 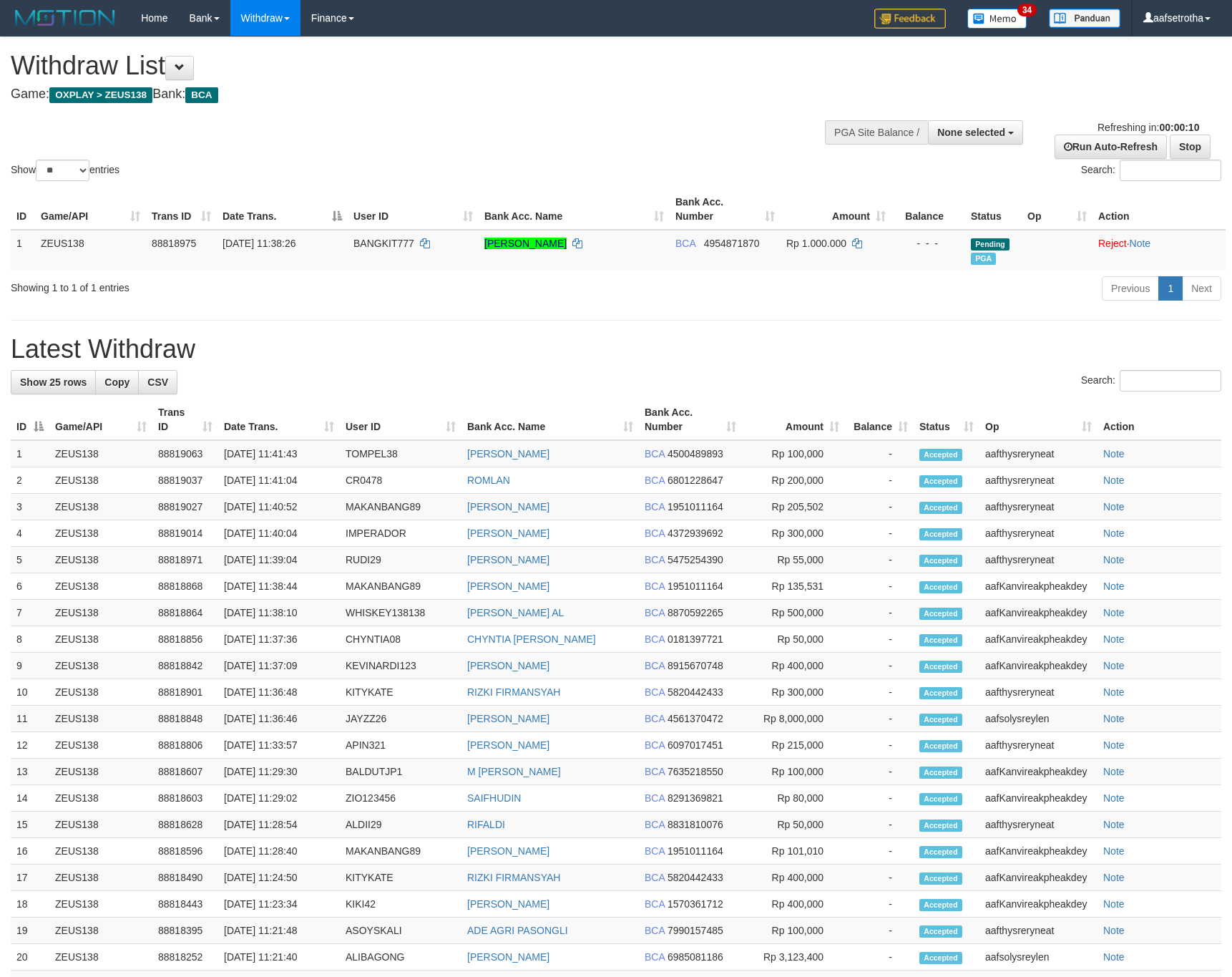 What do you see at coordinates (929, 209) in the screenshot?
I see `th: Balance` at bounding box center [929, 209].